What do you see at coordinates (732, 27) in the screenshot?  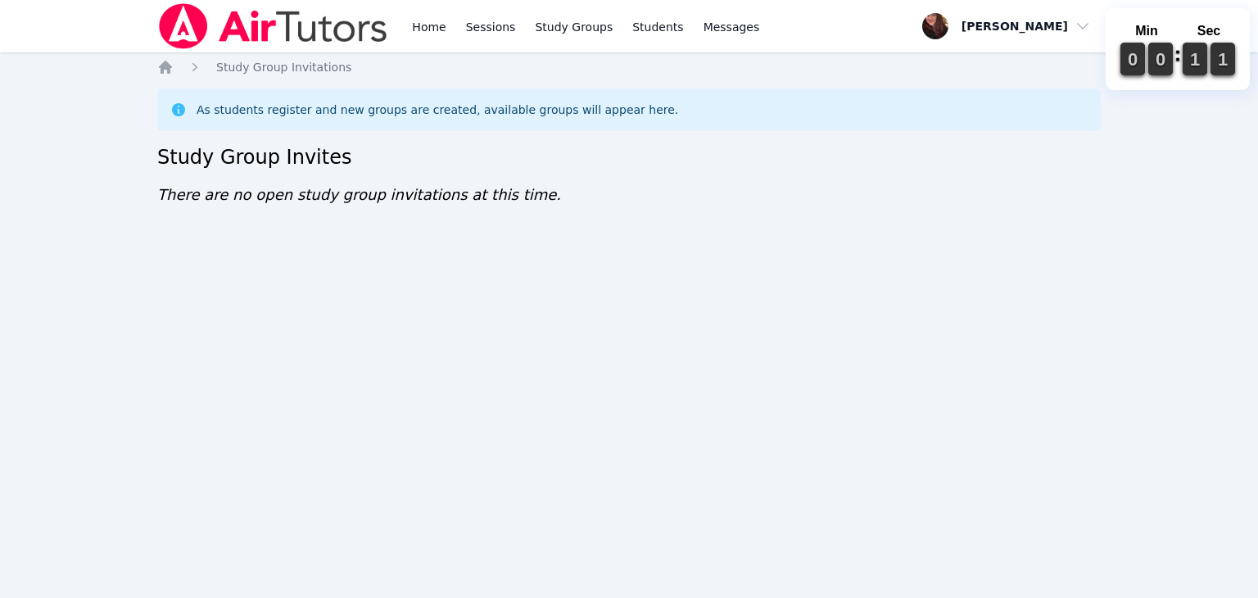 I see `span: Messages` at bounding box center [732, 27].